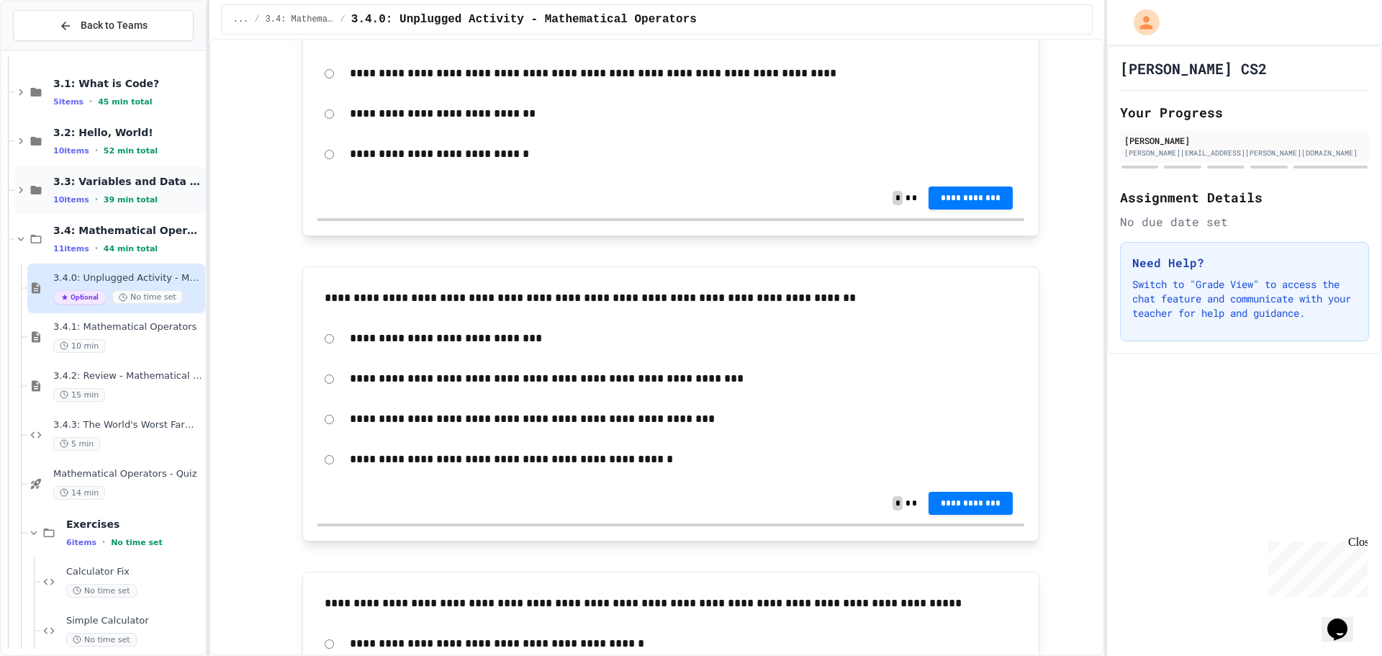 The width and height of the screenshot is (1382, 656). What do you see at coordinates (114, 25) in the screenshot?
I see `span: Back to Teams` at bounding box center [114, 25].